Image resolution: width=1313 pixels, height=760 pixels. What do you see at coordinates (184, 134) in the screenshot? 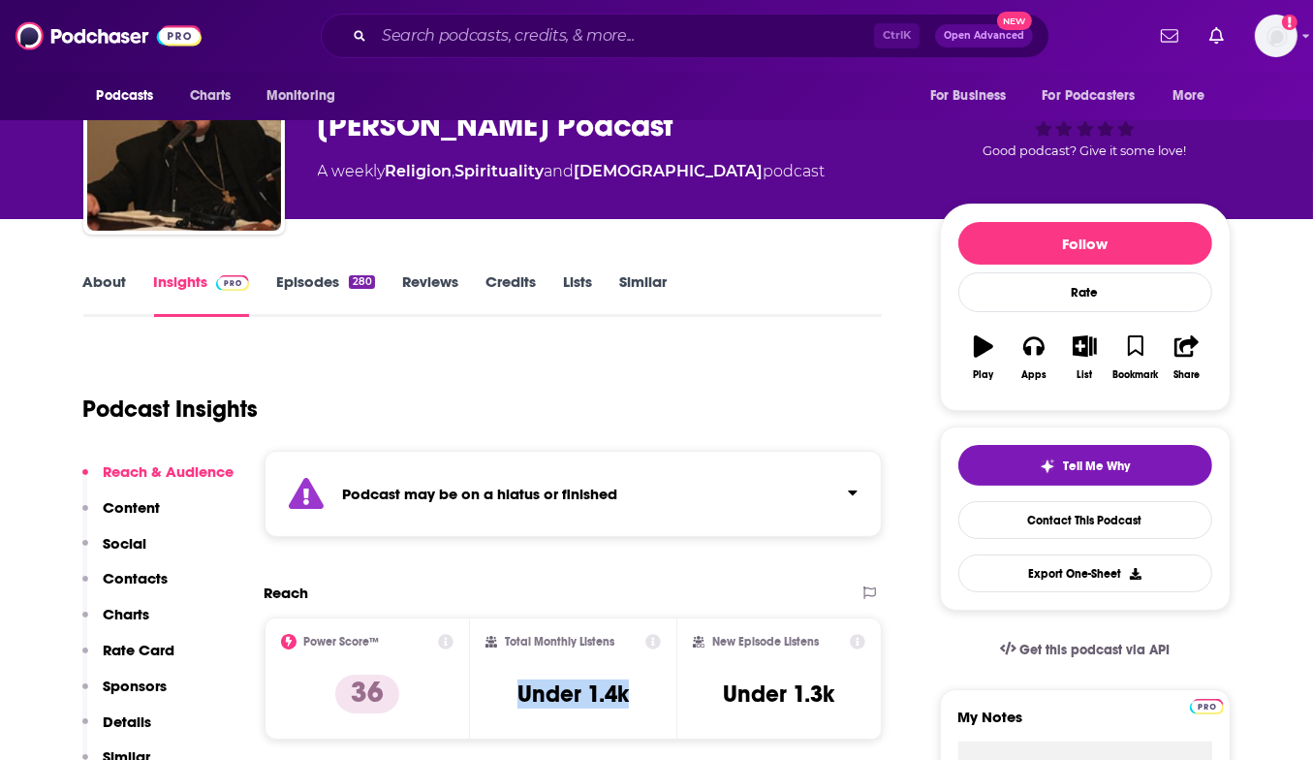
I see `img: Conversation with Cardinal Dolan Podcast` at bounding box center [184, 134].